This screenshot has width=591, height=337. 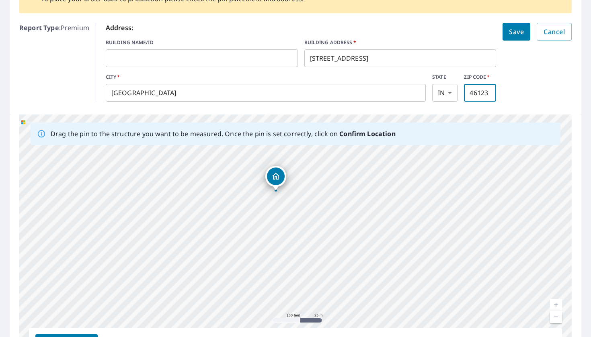 What do you see at coordinates (202, 43) in the screenshot?
I see `label: BUILDING NAME/ID` at bounding box center [202, 43].